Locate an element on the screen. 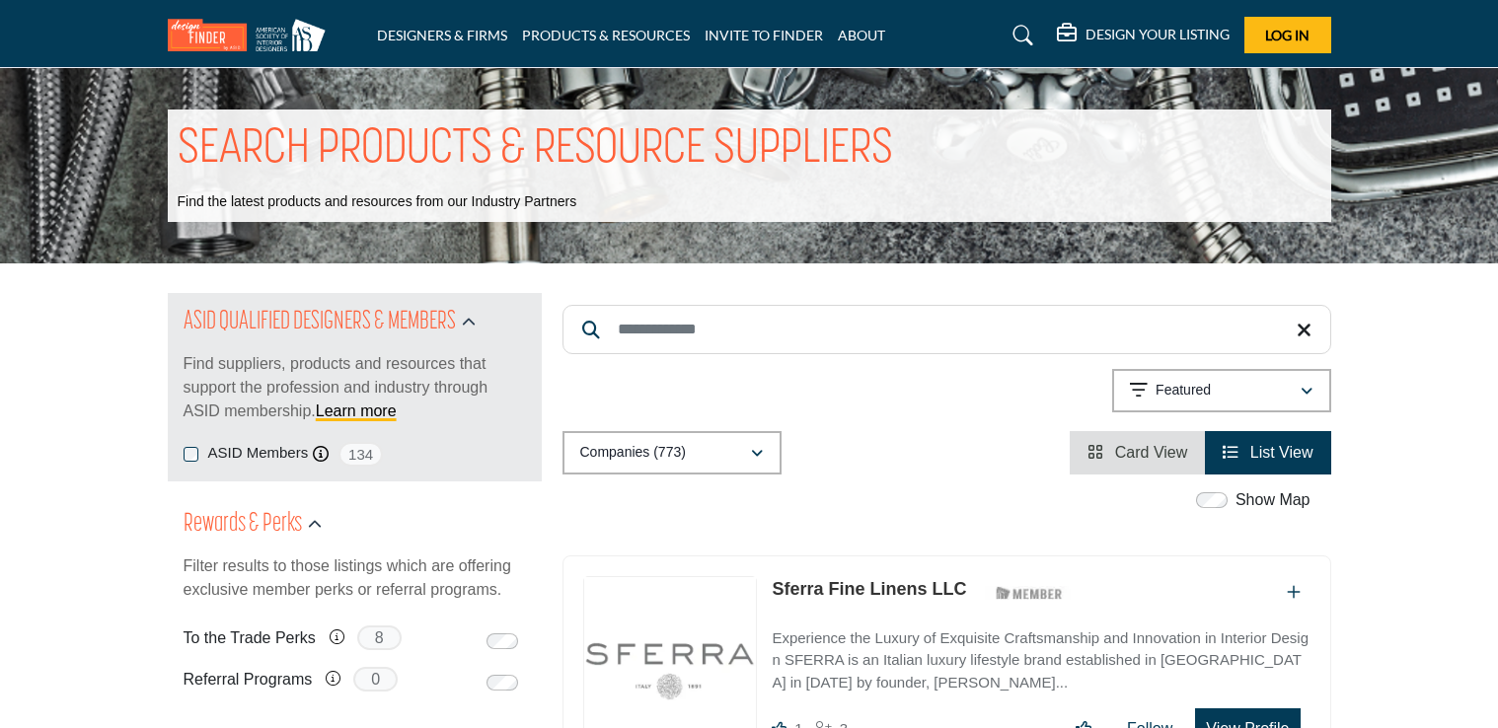 Image resolution: width=1498 pixels, height=728 pixels. a: PRODUCTS & RESOURCES is located at coordinates (606, 35).